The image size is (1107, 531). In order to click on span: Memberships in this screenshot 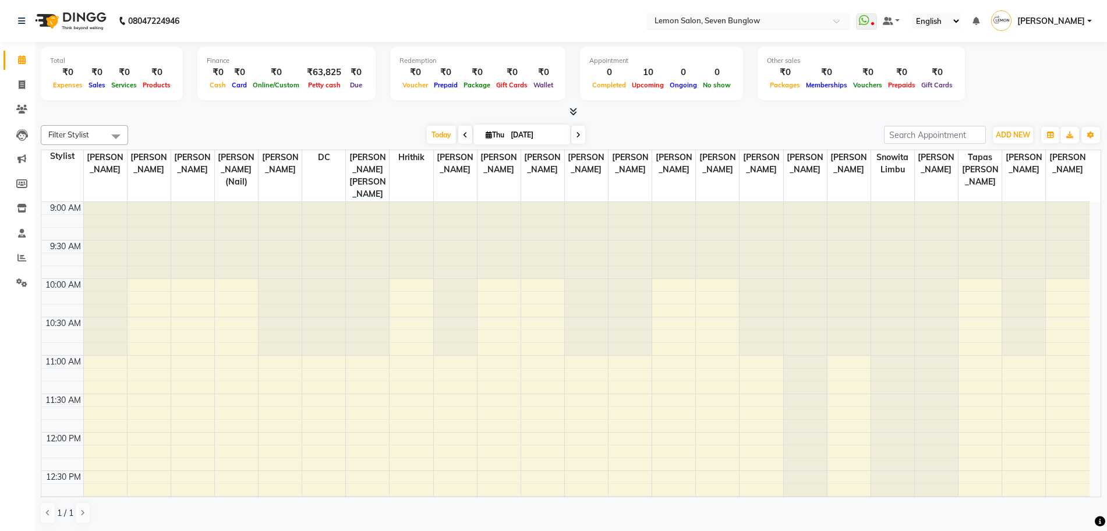, I will do `click(826, 85)`.